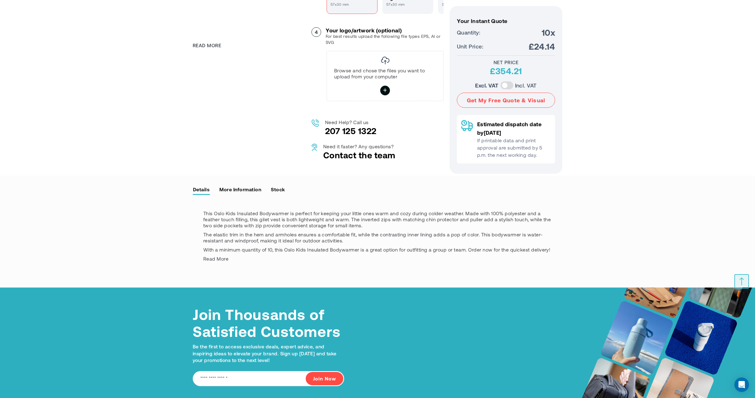 The width and height of the screenshot is (755, 398). Describe the element at coordinates (384, 30) in the screenshot. I see `h3: Your logo/artwork (optional)` at that location.